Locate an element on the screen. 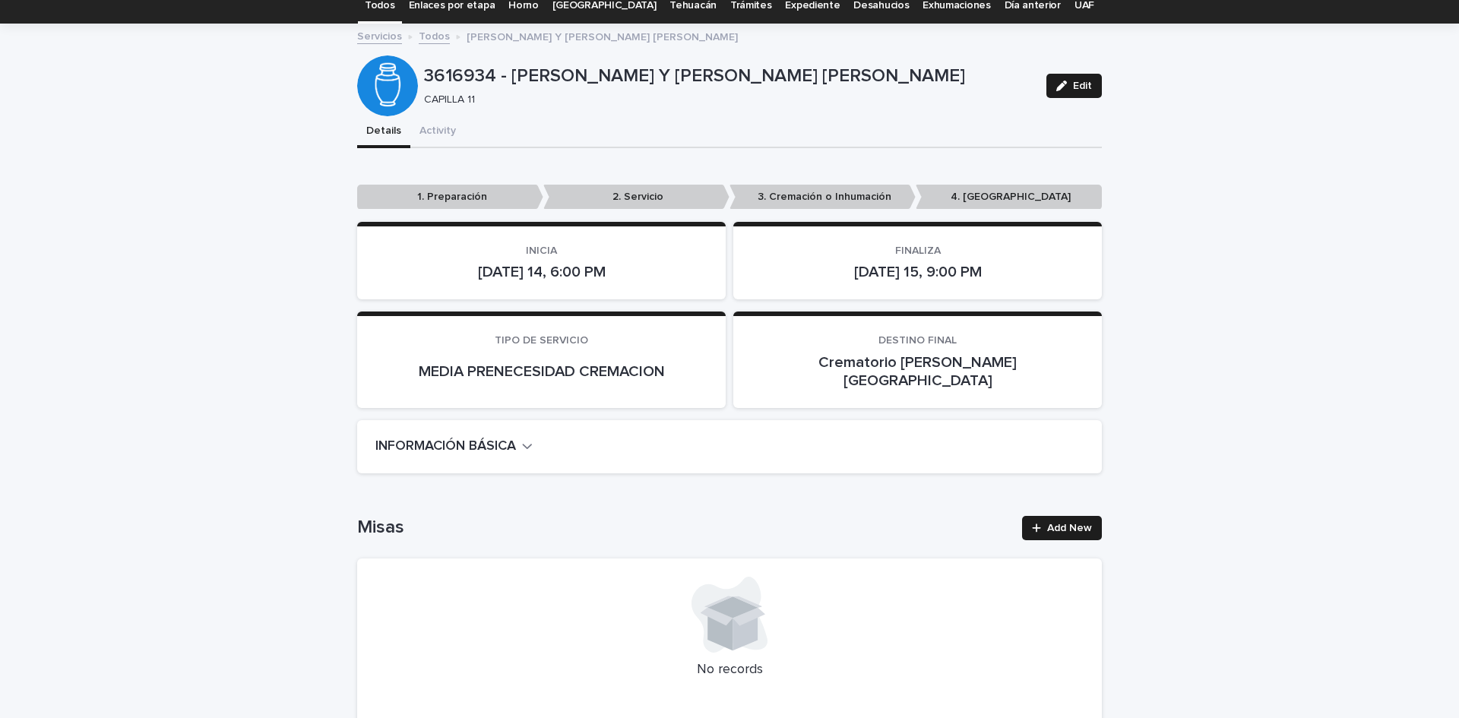 This screenshot has width=1459, height=718. p: No records is located at coordinates (729, 670).